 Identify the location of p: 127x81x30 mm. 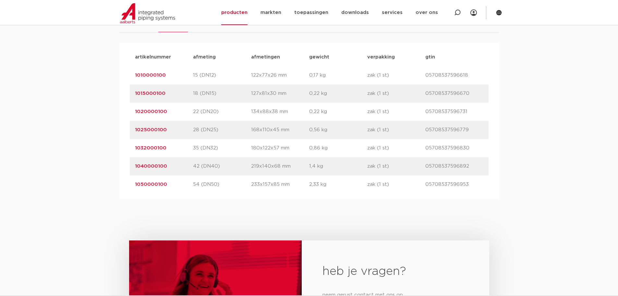
(280, 93).